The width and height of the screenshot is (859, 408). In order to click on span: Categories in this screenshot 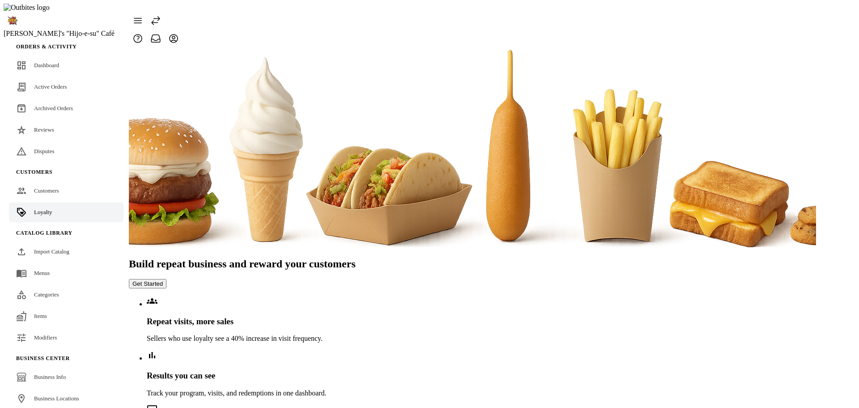, I will do `click(47, 294)`.